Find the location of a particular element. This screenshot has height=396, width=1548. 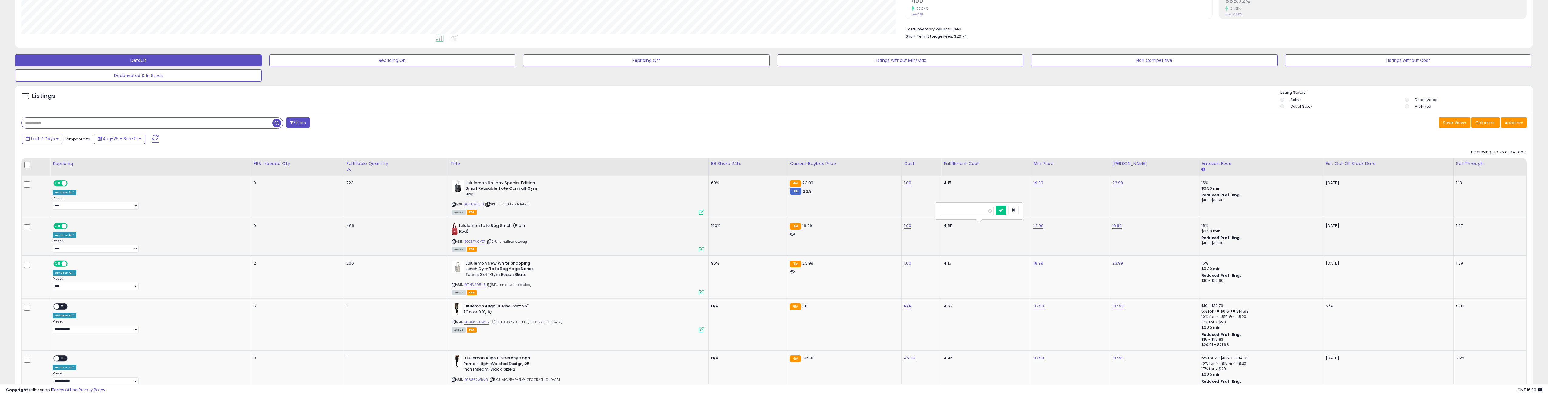

span: 16.99 is located at coordinates (807, 225).